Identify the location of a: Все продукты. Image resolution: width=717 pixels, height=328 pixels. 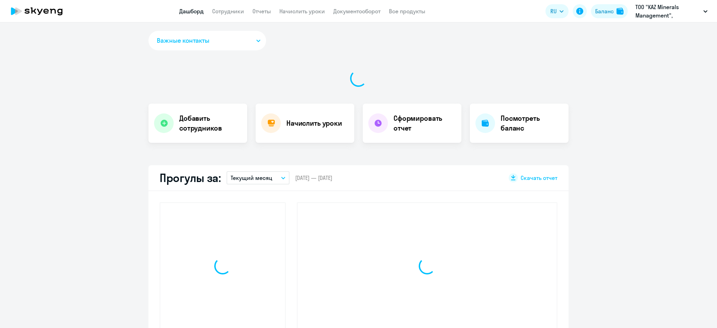
(407, 11).